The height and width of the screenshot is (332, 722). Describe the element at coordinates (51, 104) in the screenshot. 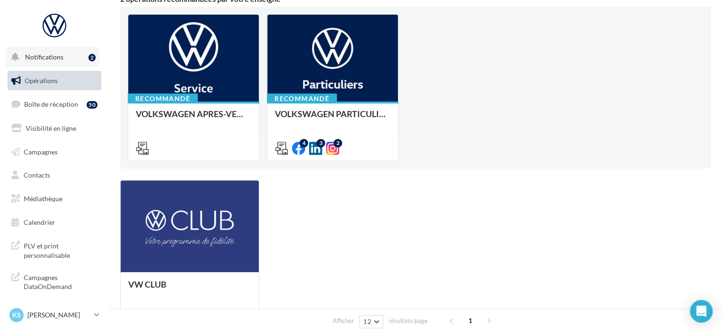

I see `span: Boîte de réception` at that location.